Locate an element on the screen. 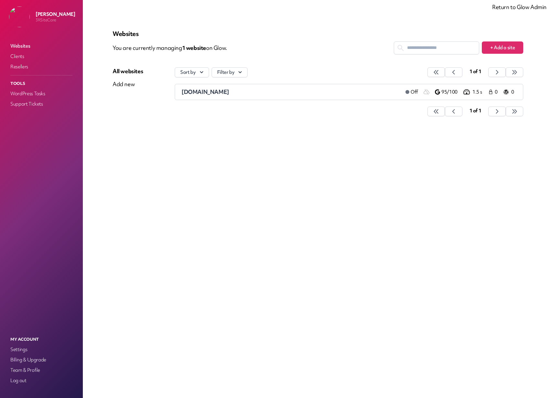 The width and height of the screenshot is (553, 398). a: Billing & Upgrade is located at coordinates (41, 360).